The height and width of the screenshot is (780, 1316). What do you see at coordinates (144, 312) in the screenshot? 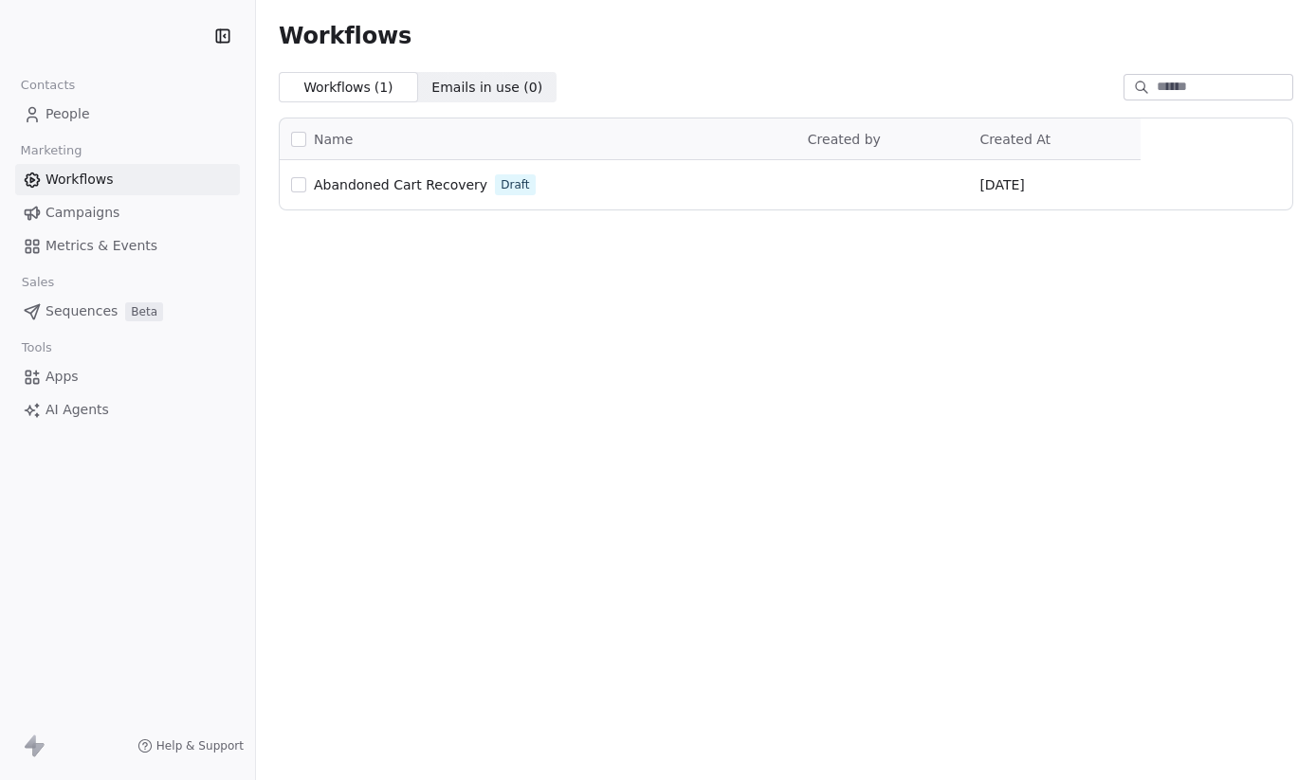
I see `span: Beta` at bounding box center [144, 312].